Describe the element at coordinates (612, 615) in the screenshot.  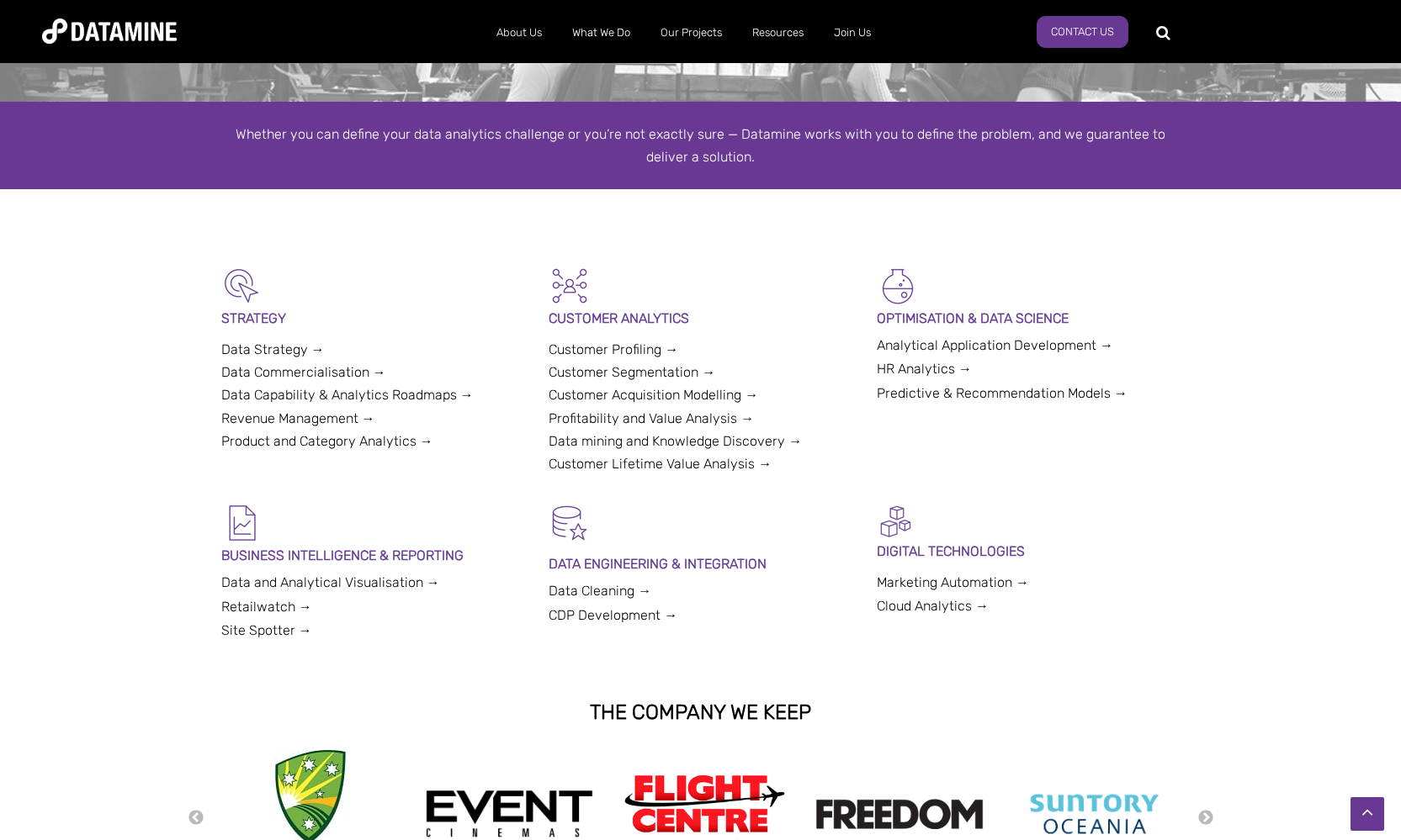
I see `a: CDP Development →` at that location.